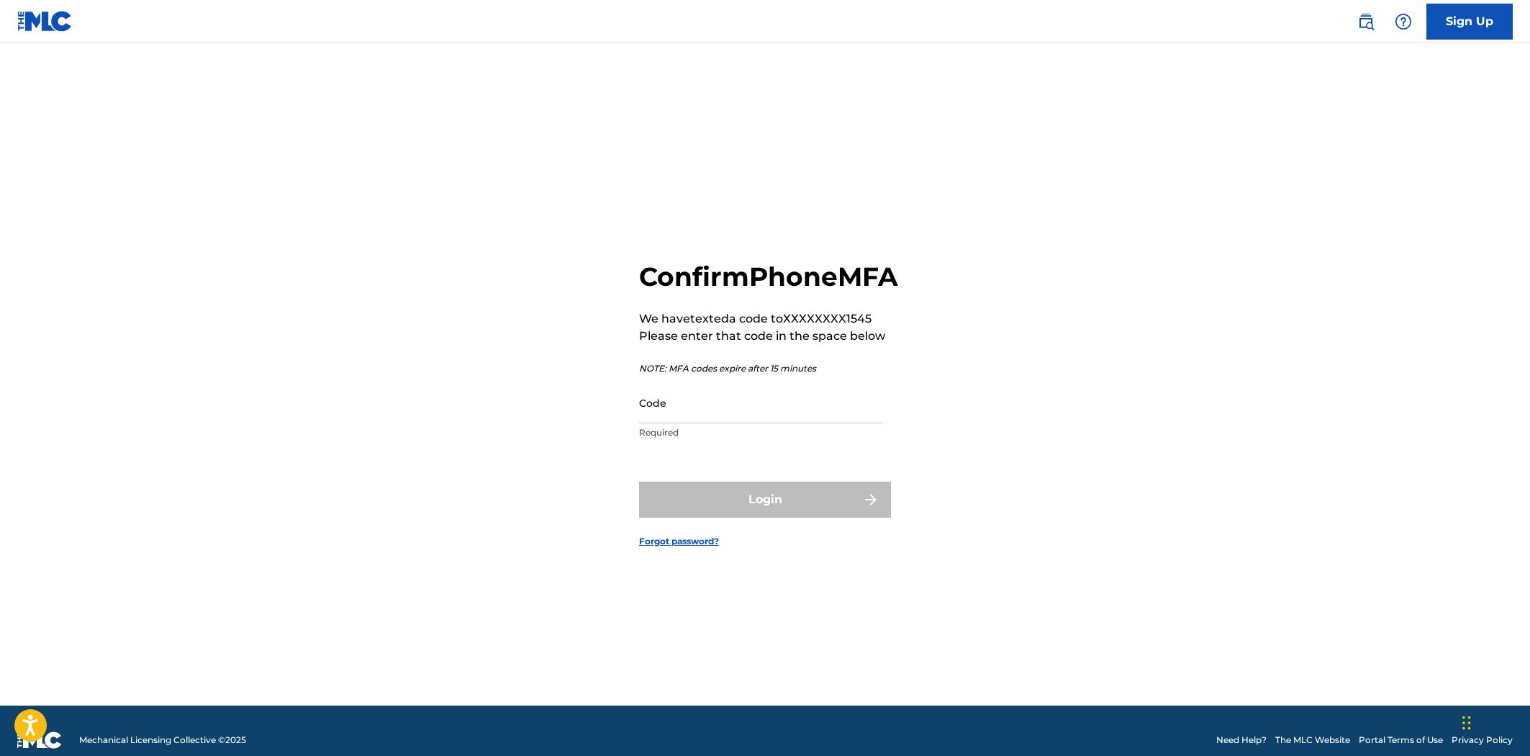 Image resolution: width=1530 pixels, height=756 pixels. What do you see at coordinates (1312, 740) in the screenshot?
I see `a: The MLC Website` at bounding box center [1312, 740].